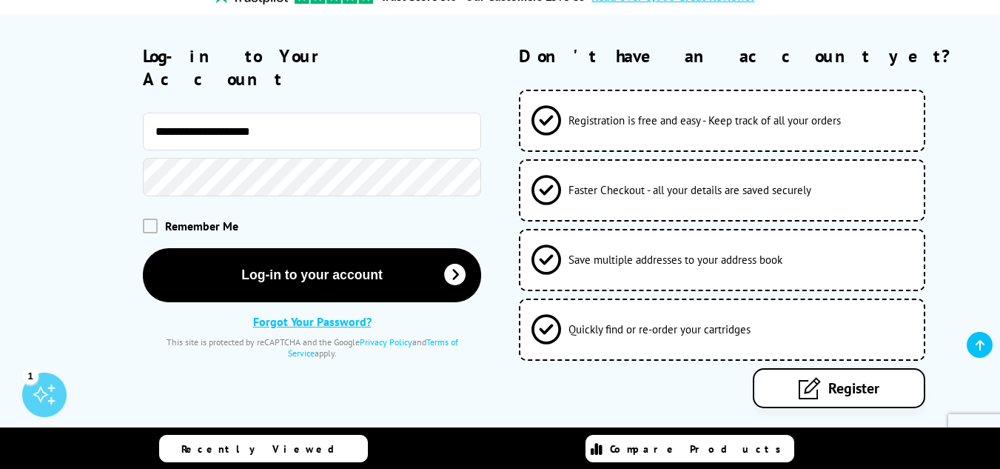 The width and height of the screenshot is (1000, 469). What do you see at coordinates (705, 120) in the screenshot?
I see `span: Registration is free and easy - Keep track of all your orders` at bounding box center [705, 120].